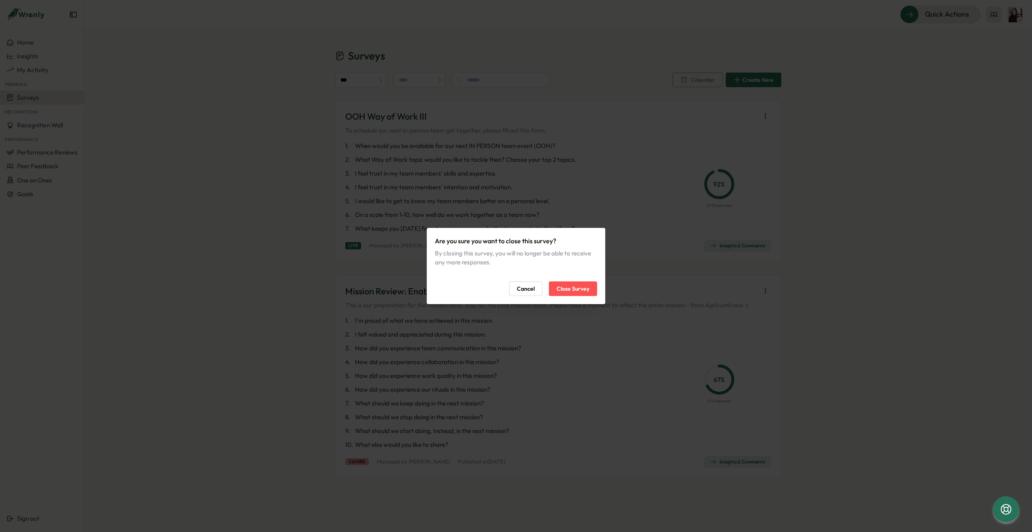  I want to click on button: Cancel, so click(526, 289).